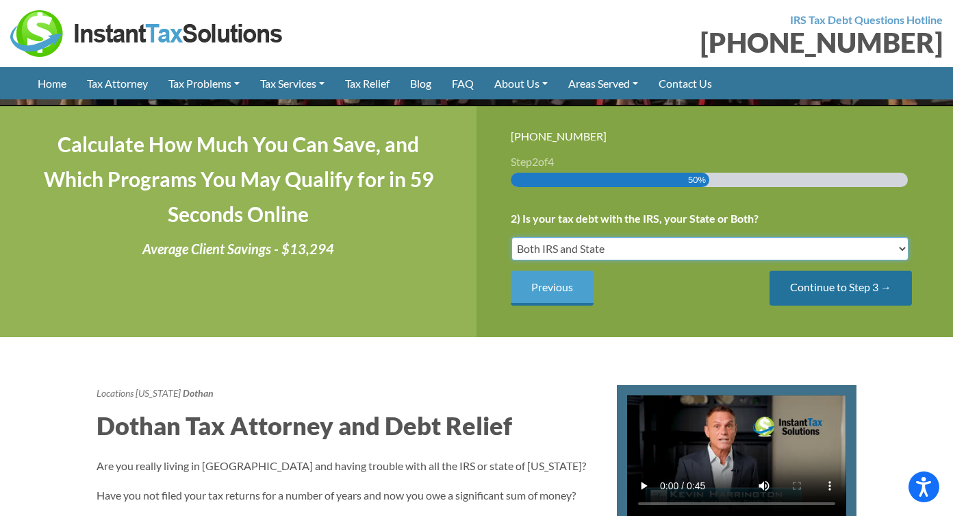  Describe the element at coordinates (463, 83) in the screenshot. I see `a: FAQ` at that location.